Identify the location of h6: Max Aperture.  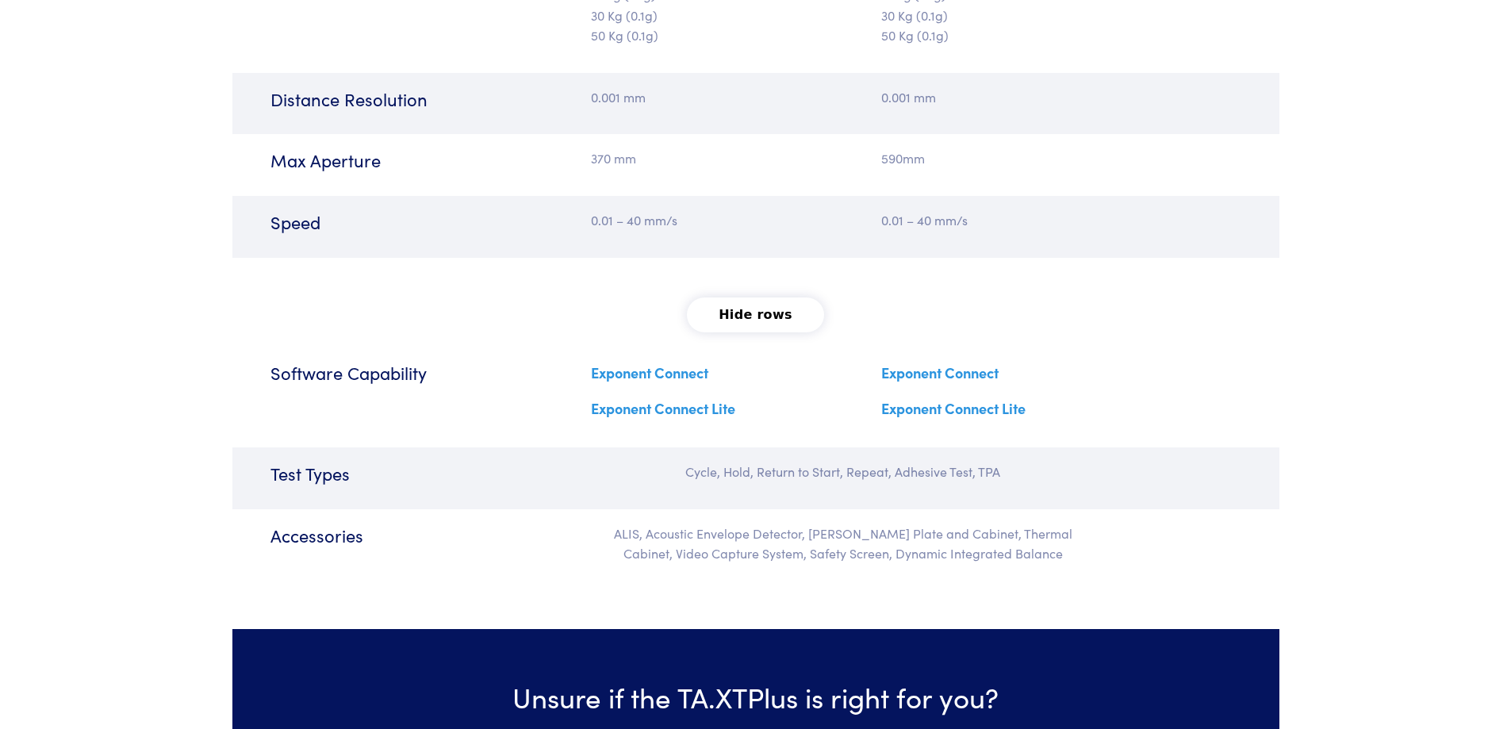
(421, 160).